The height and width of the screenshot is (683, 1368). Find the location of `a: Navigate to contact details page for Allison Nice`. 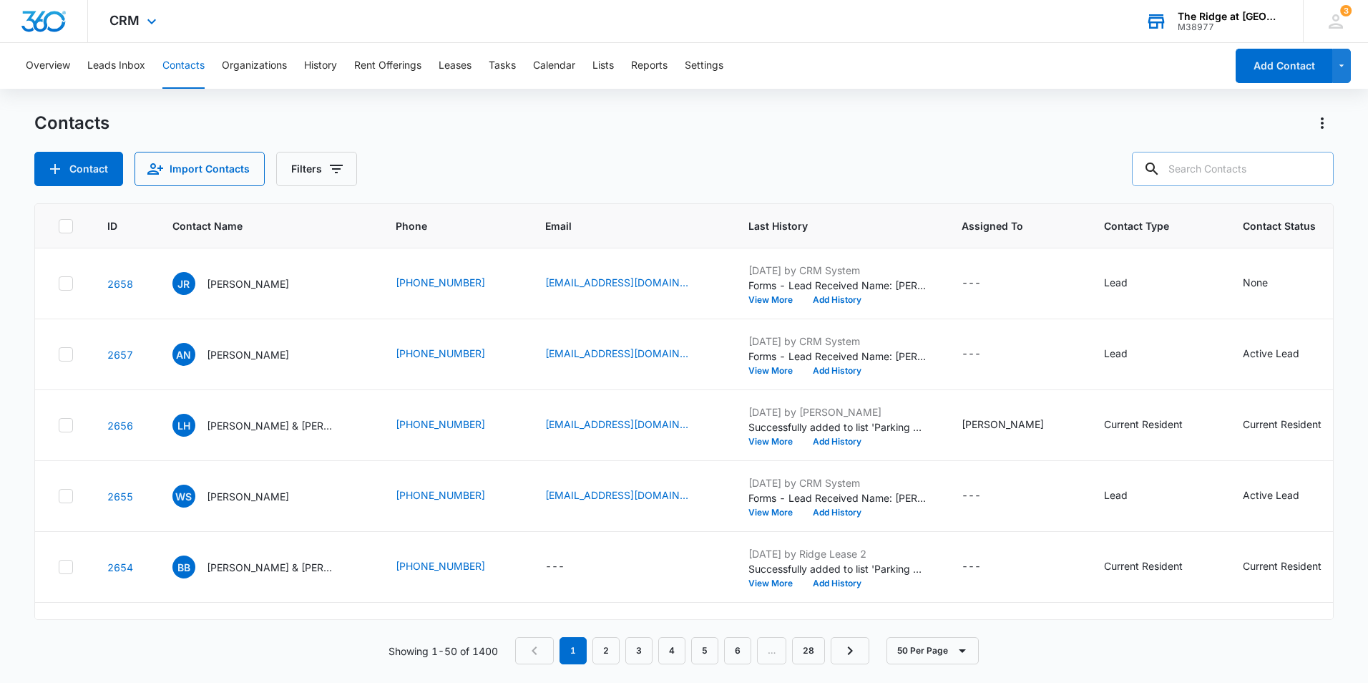

a: Navigate to contact details page for Allison Nice is located at coordinates (120, 354).